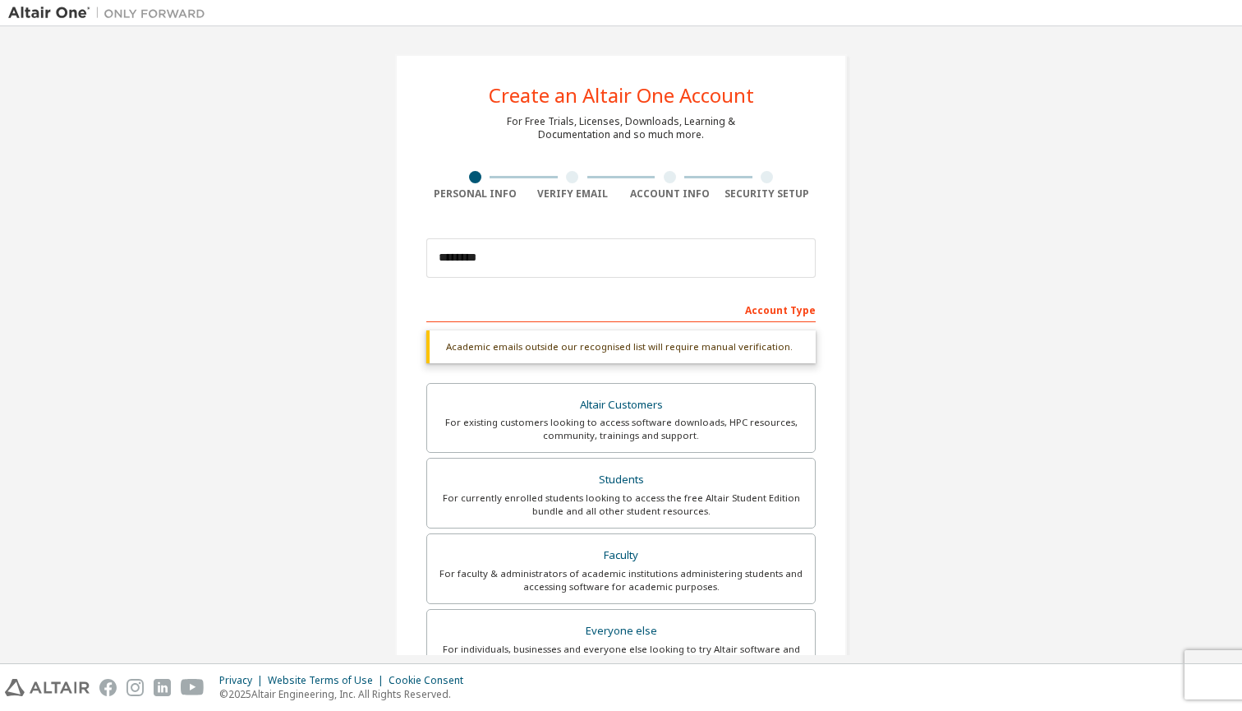 Image resolution: width=1242 pixels, height=711 pixels. What do you see at coordinates (192, 687) in the screenshot?
I see `img: youtube.svg` at bounding box center [192, 687].